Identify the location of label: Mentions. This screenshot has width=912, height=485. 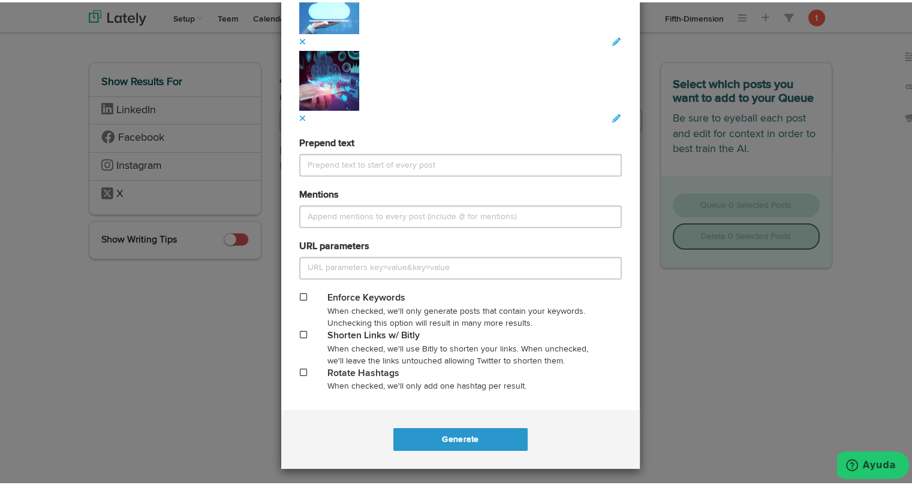
(319, 193).